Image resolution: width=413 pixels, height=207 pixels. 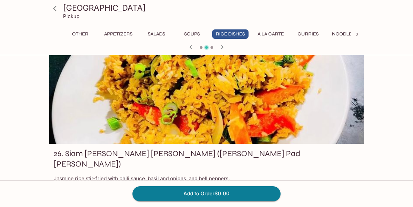 I want to click on button: Appetizers, so click(x=118, y=34).